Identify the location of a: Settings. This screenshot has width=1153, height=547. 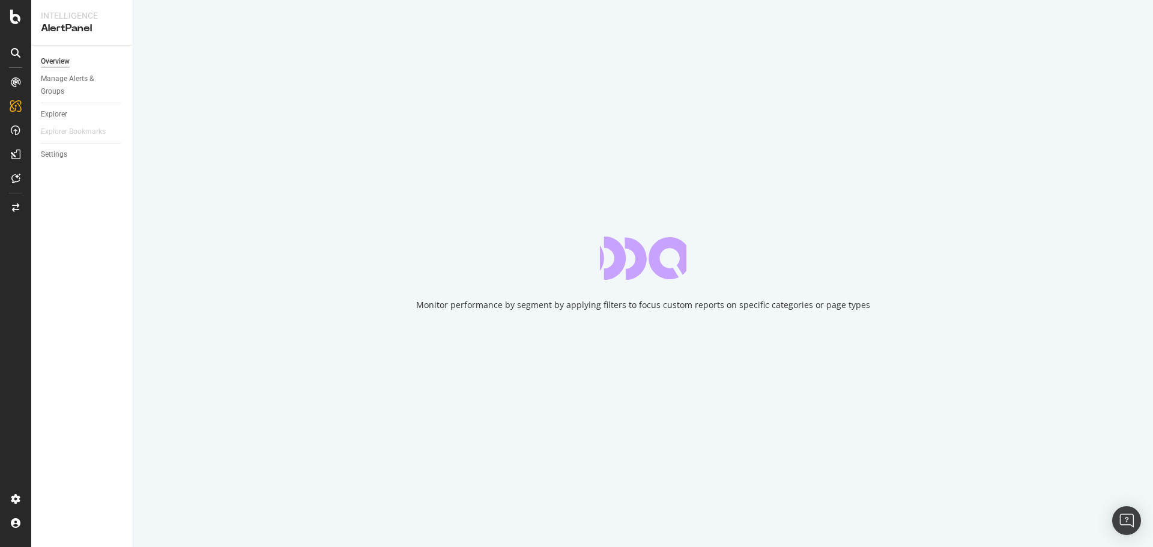
(82, 154).